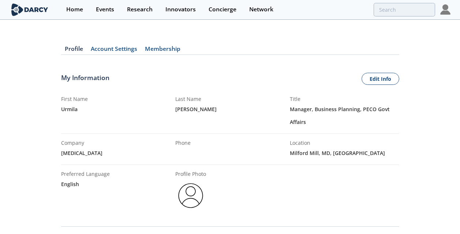  What do you see at coordinates (446, 10) in the screenshot?
I see `img: Profile` at bounding box center [446, 10].